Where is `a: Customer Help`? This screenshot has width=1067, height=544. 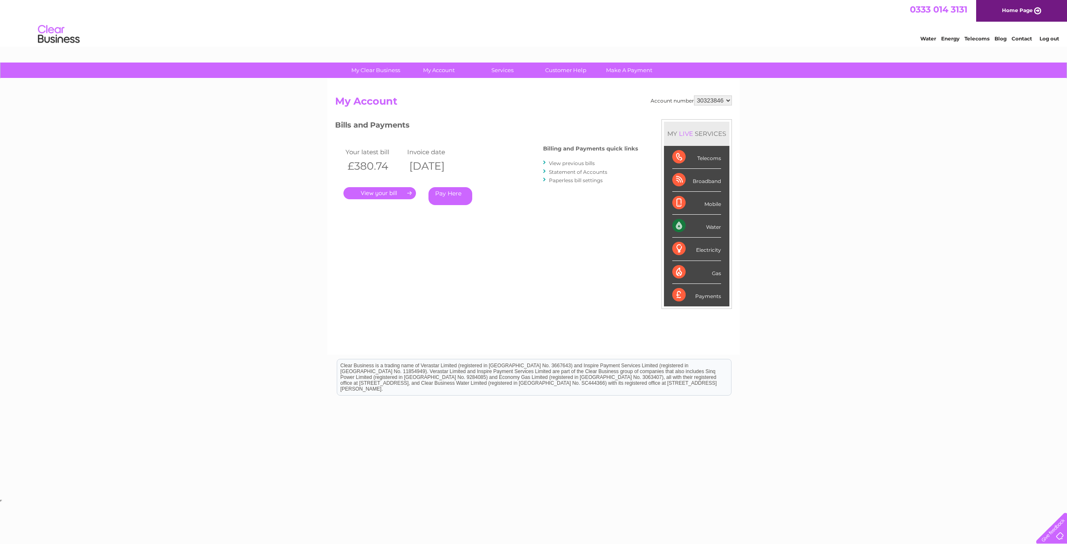 a: Customer Help is located at coordinates (565, 70).